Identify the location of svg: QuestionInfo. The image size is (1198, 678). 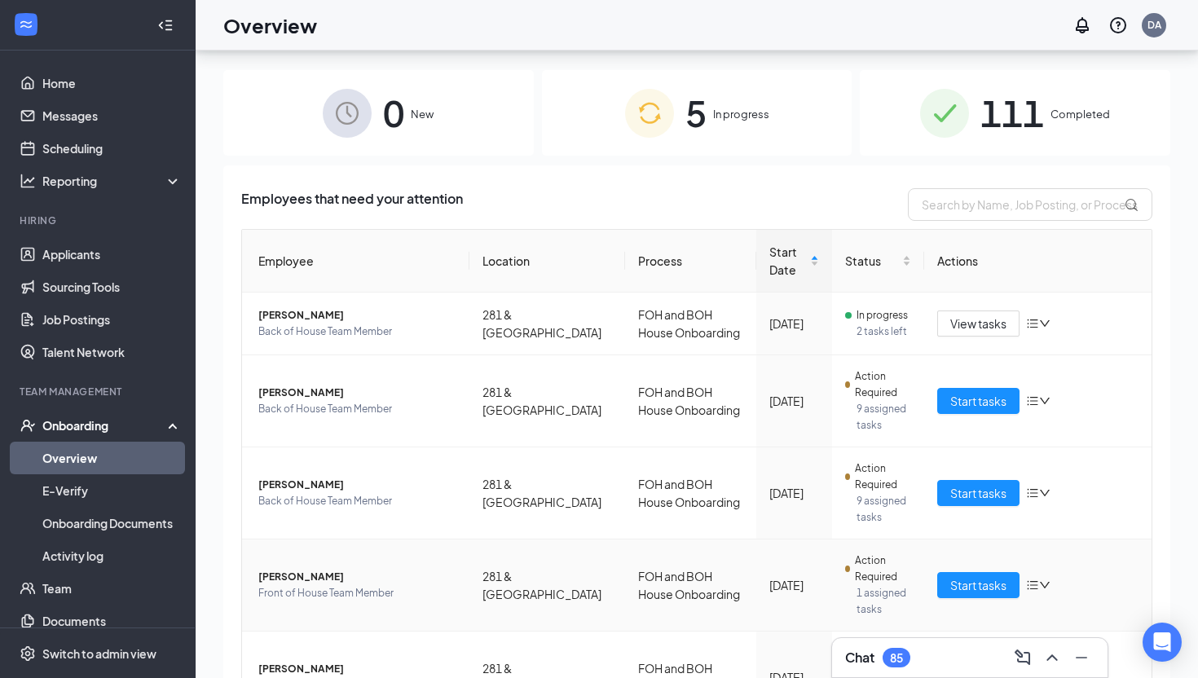
(1118, 25).